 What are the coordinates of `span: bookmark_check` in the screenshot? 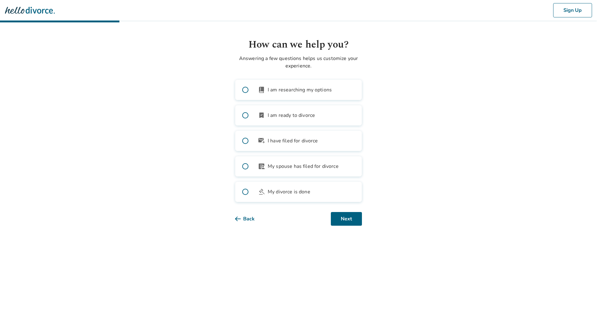 It's located at (262, 115).